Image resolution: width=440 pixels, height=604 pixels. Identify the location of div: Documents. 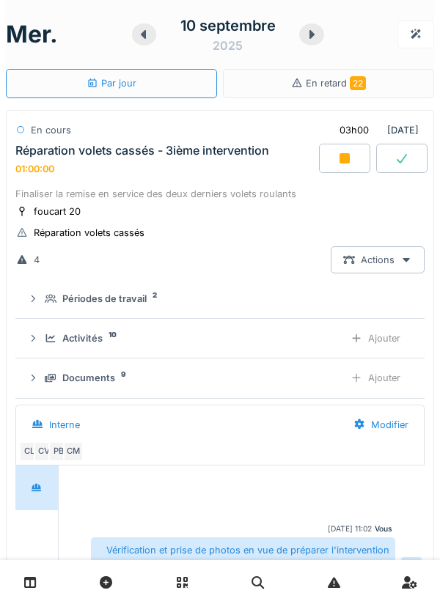
(89, 377).